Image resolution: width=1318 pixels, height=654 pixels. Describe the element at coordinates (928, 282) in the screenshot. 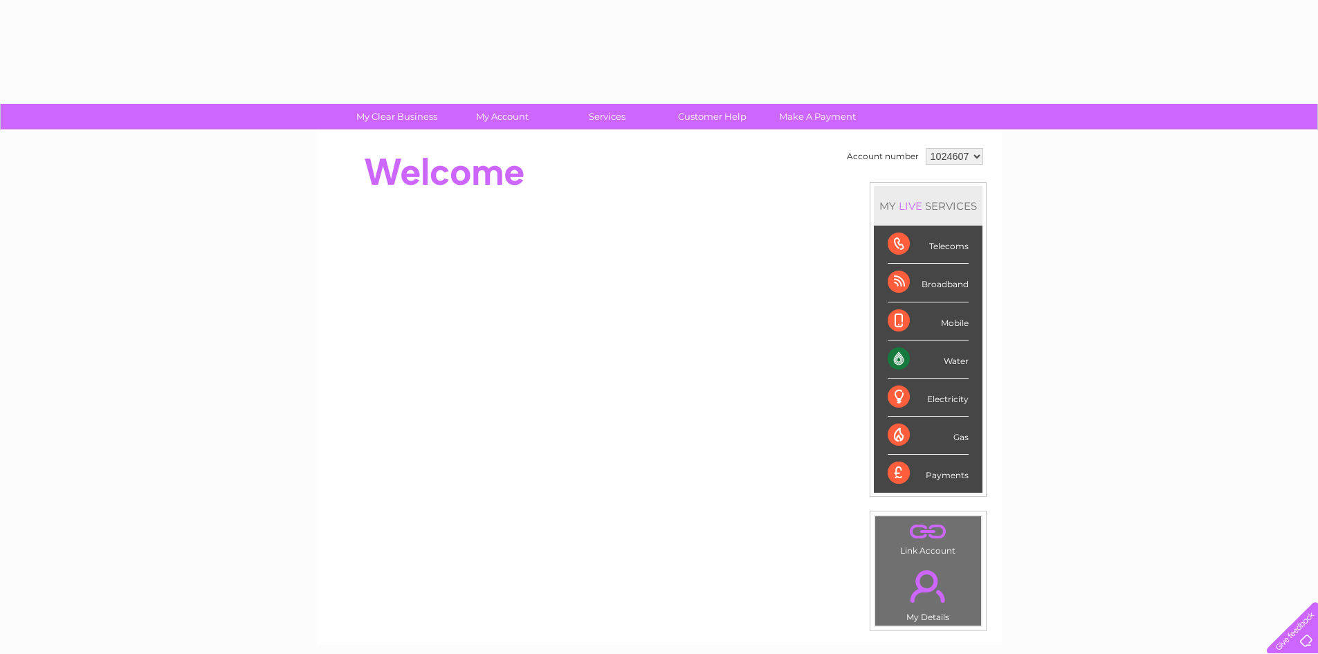

I see `div: Broadband` at that location.